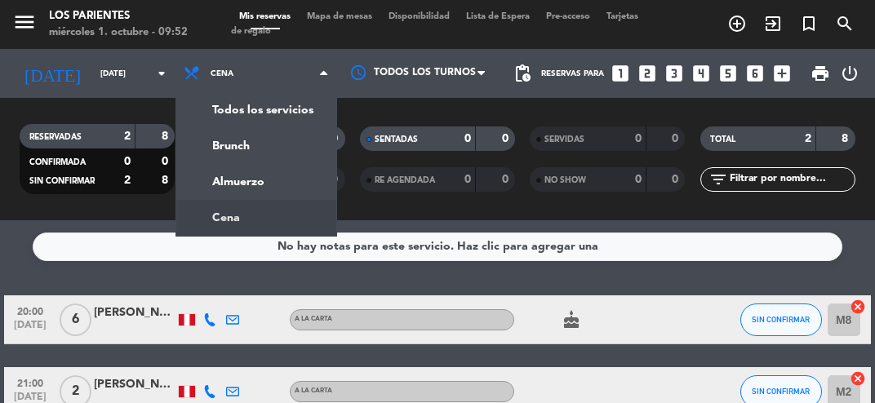 The height and width of the screenshot is (403, 875). I want to click on span: RE AGENDADA, so click(405, 180).